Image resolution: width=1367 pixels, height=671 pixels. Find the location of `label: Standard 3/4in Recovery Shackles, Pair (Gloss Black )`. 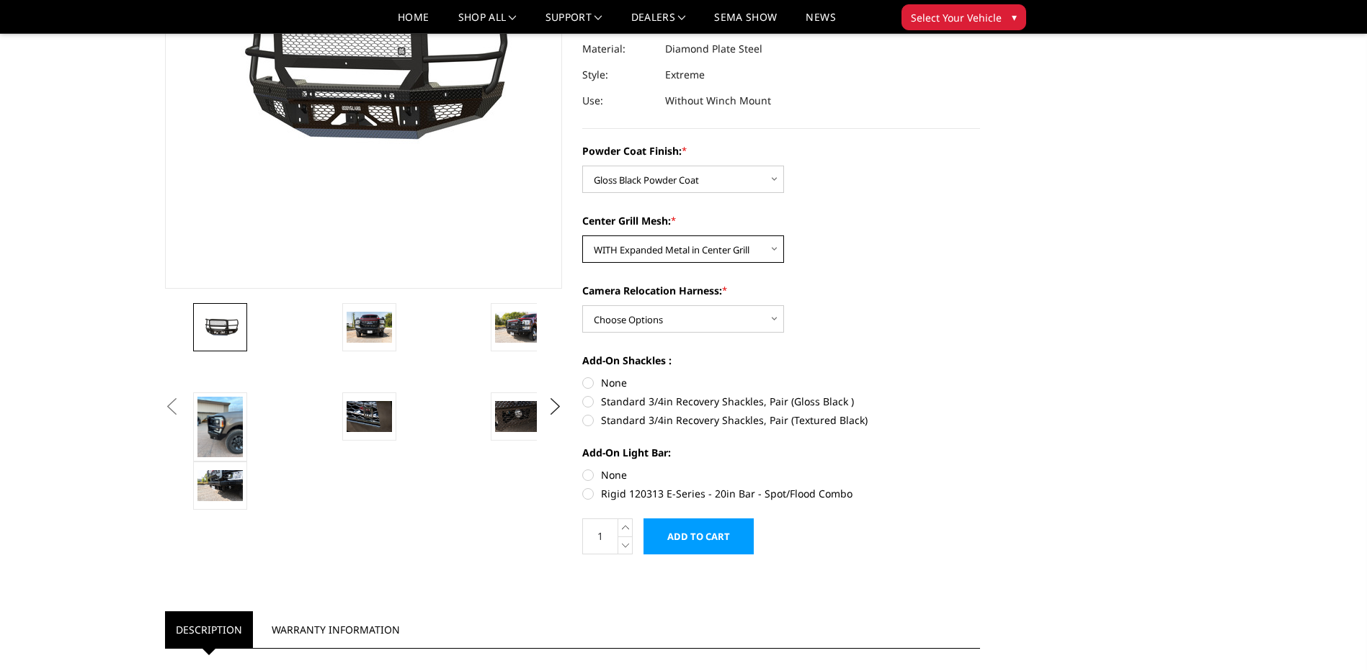

label: Standard 3/4in Recovery Shackles, Pair (Gloss Black ) is located at coordinates (781, 401).